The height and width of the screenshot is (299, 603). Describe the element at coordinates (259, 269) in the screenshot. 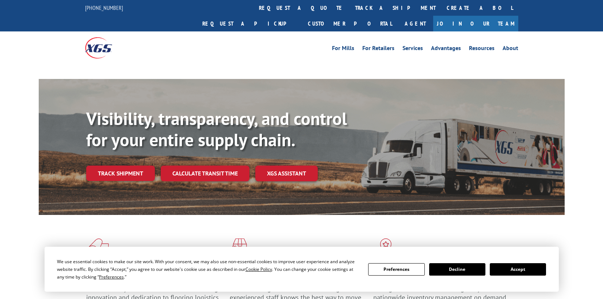

I see `span: Cookie Policy` at that location.